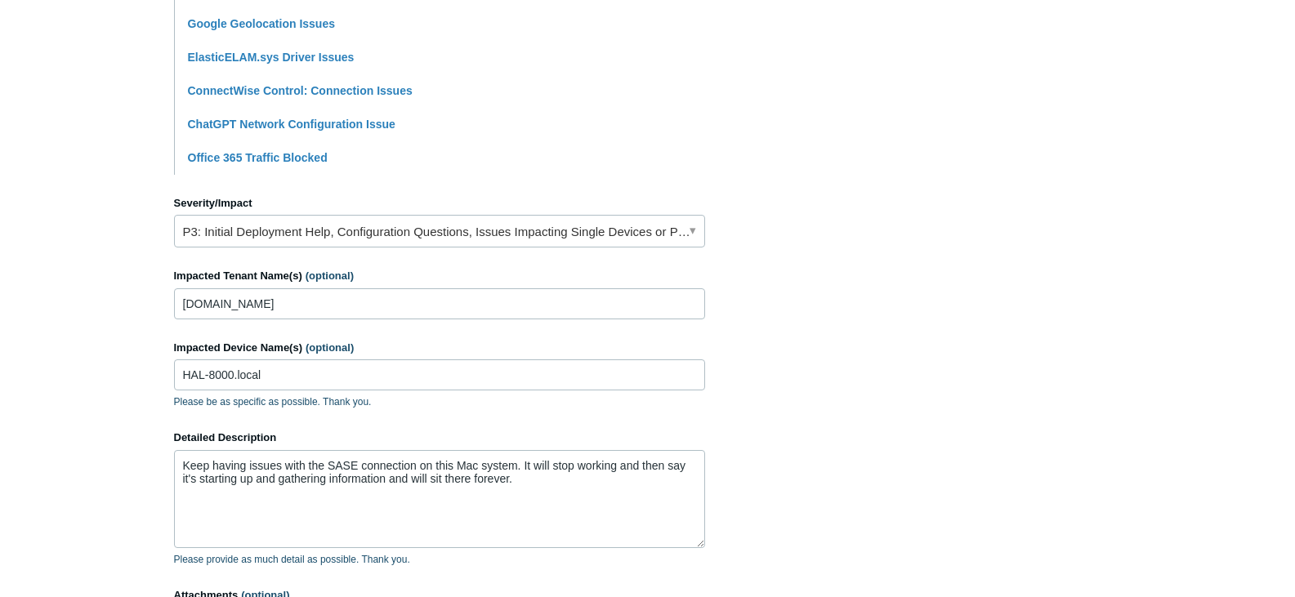 The image size is (1295, 597). Describe the element at coordinates (292, 124) in the screenshot. I see `a: ChatGPT Network Configuration Issue` at that location.